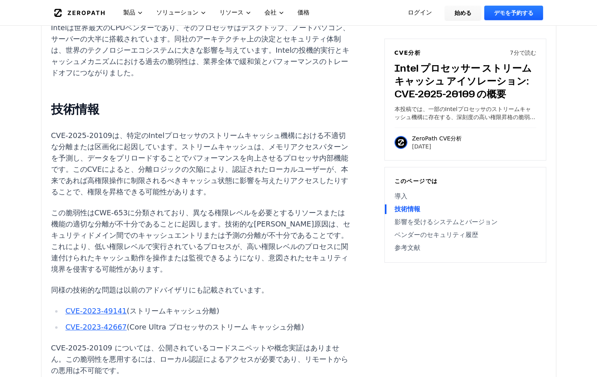 The width and height of the screenshot is (597, 377). I want to click on font: ログイン, so click(420, 12).